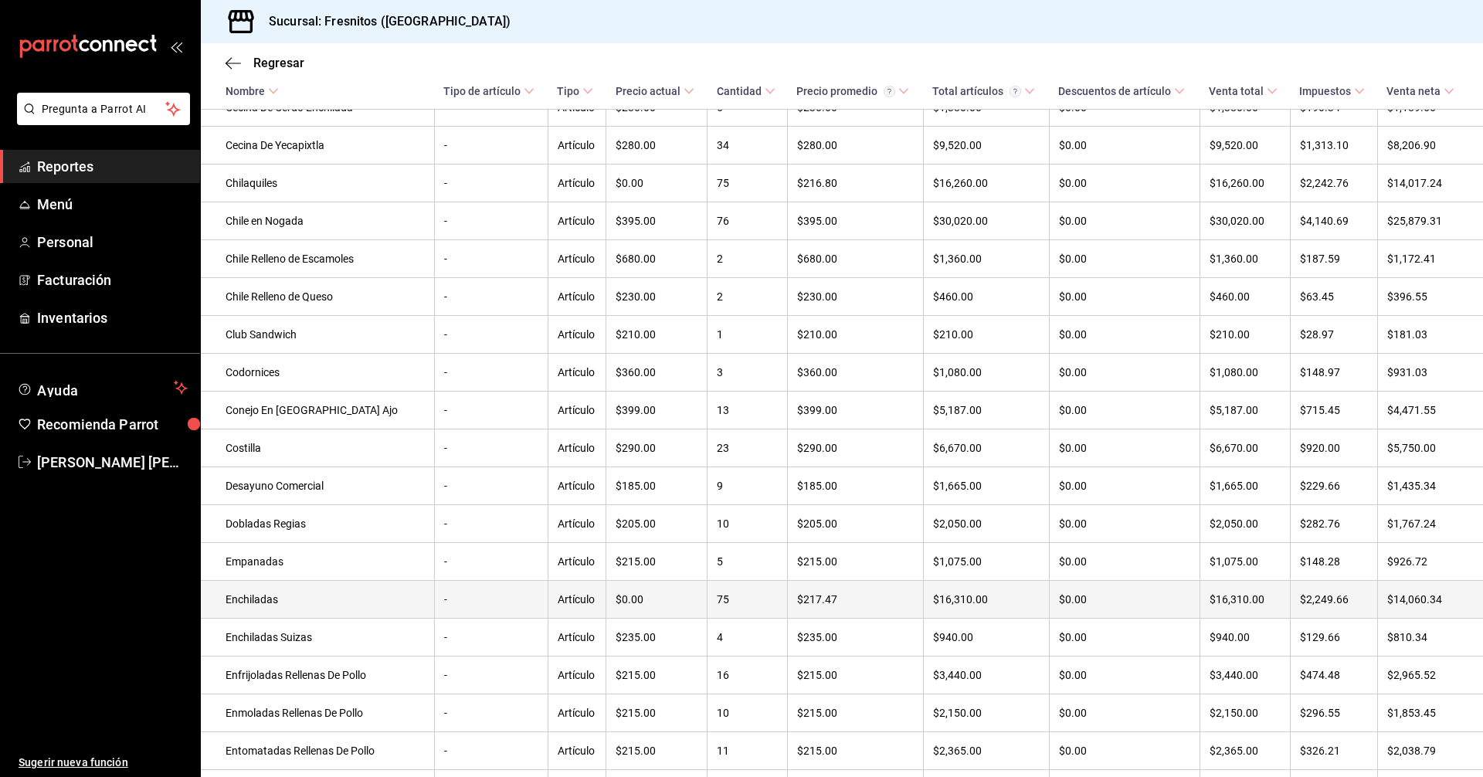 The width and height of the screenshot is (1483, 777). Describe the element at coordinates (986, 410) in the screenshot. I see `td: $5,187.00` at that location.